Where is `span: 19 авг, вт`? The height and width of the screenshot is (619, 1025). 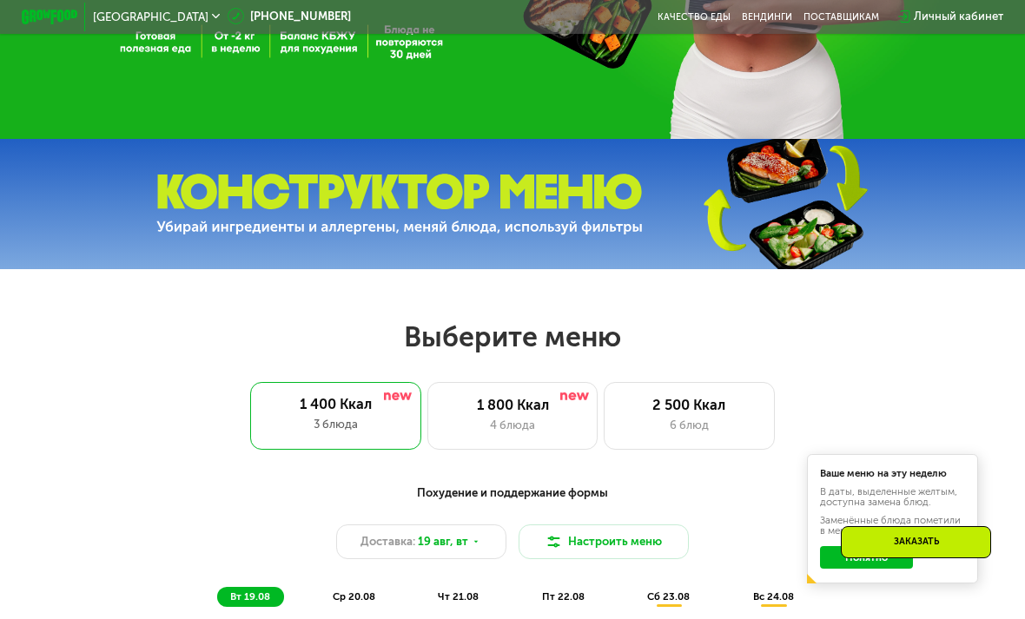
span: 19 авг, вт is located at coordinates (443, 542).